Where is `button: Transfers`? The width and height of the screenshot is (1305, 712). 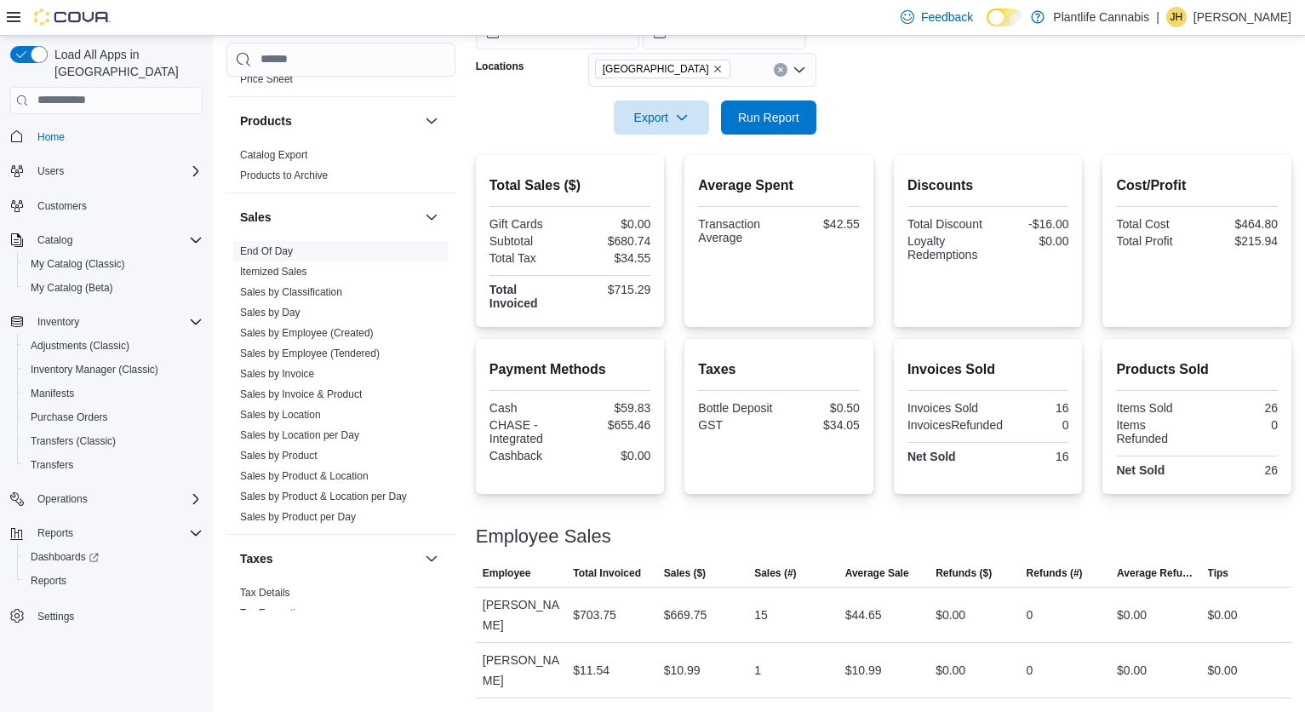
button: Transfers is located at coordinates (113, 465).